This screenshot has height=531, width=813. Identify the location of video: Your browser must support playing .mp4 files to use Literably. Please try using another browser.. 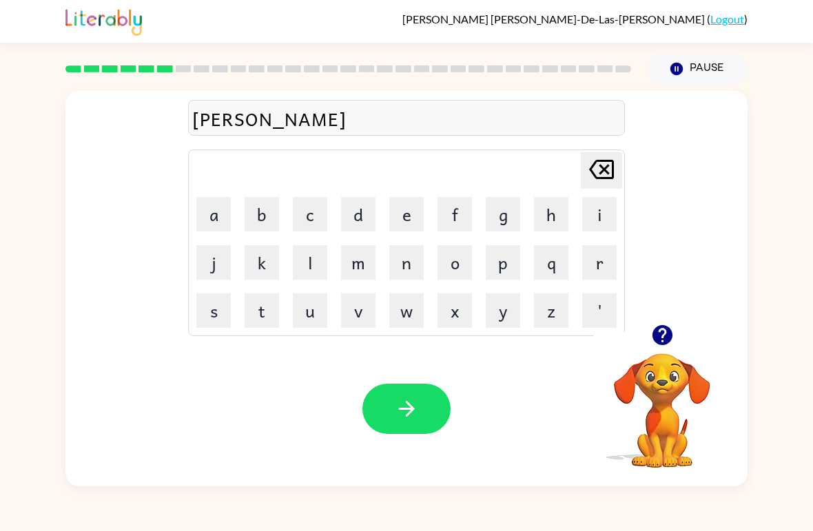
(662, 401).